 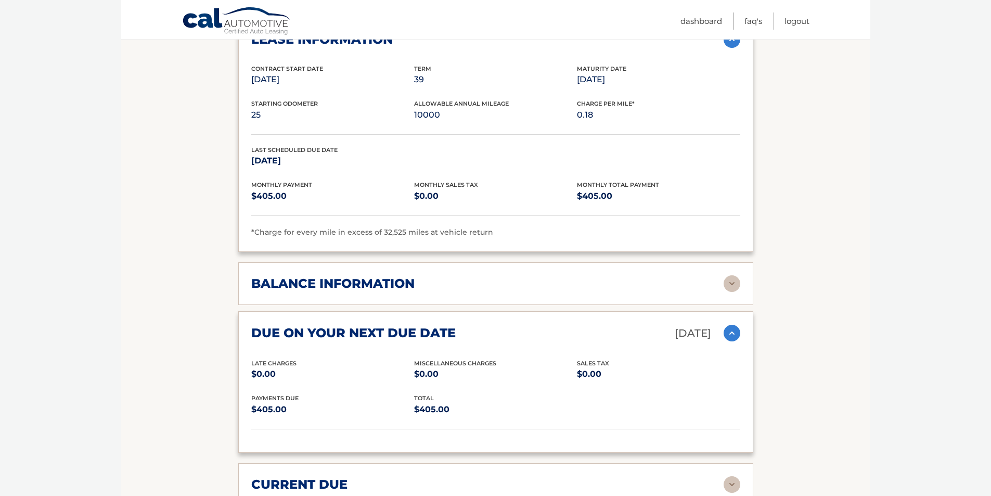 What do you see at coordinates (455, 363) in the screenshot?
I see `span: Miscellaneous Charges` at bounding box center [455, 363].